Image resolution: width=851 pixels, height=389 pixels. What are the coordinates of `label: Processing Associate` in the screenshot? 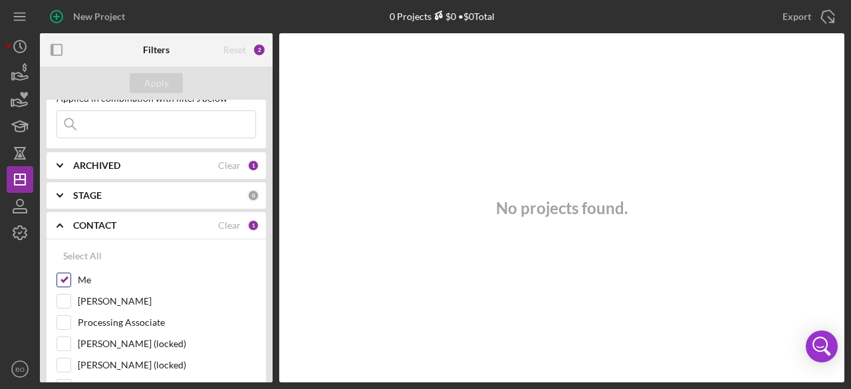 It's located at (167, 322).